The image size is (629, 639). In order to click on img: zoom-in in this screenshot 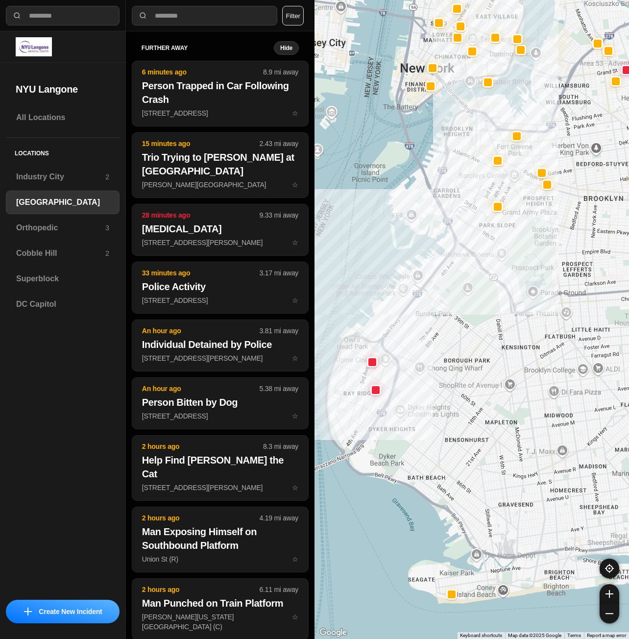, I will do `click(609, 594)`.